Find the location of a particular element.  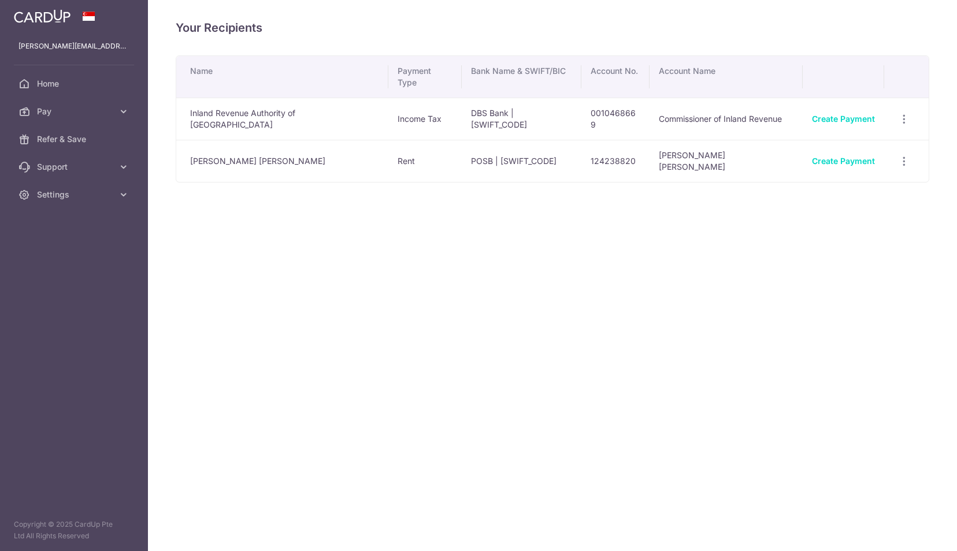

h4: Your Recipients is located at coordinates (553, 28).